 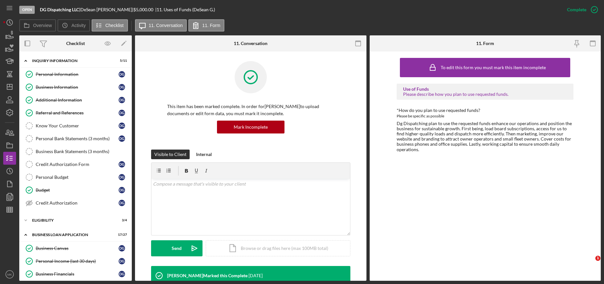 What do you see at coordinates (577, 10) in the screenshot?
I see `div: Complete` at bounding box center [577, 10].